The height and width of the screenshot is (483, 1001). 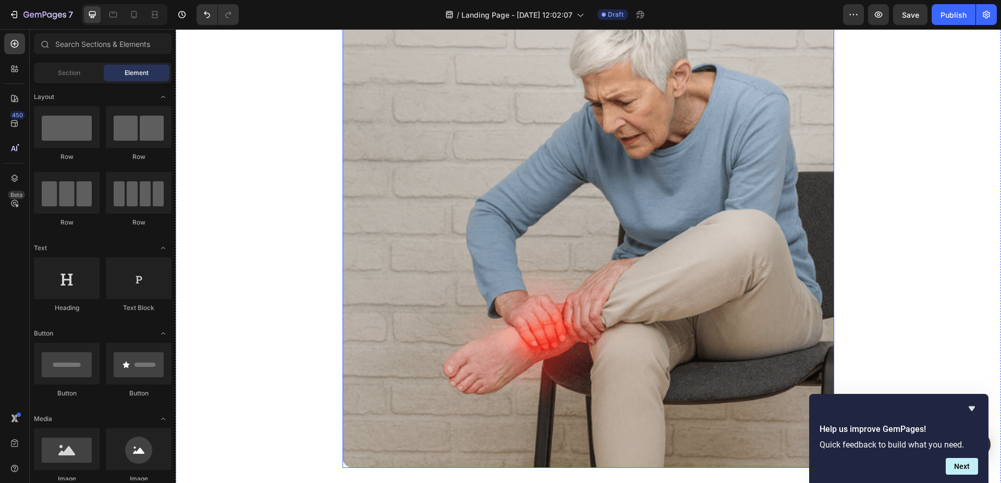 I want to click on div: Undo/Redo, so click(x=217, y=15).